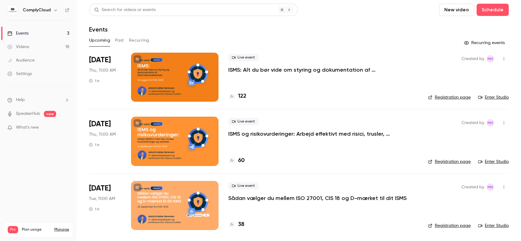 The width and height of the screenshot is (521, 241). Describe the element at coordinates (236, 161) in the screenshot. I see `a: 60` at that location.